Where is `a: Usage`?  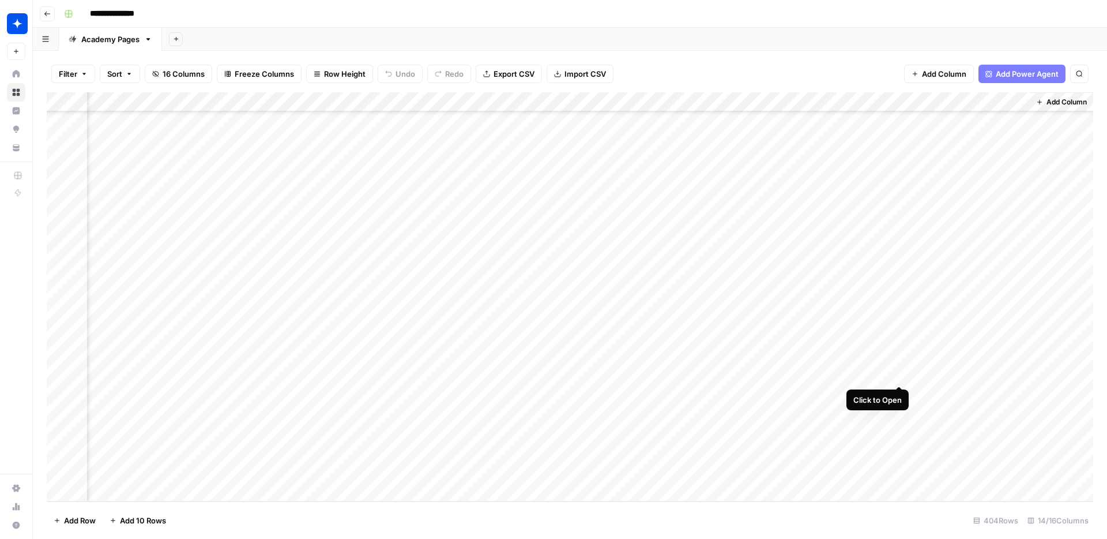 a: Usage is located at coordinates (16, 506).